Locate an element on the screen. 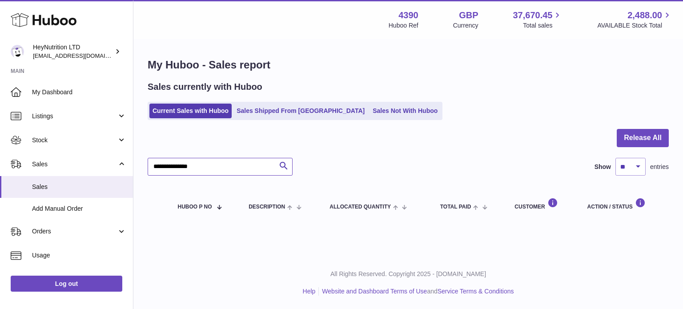 The height and width of the screenshot is (309, 683). h2: Sales currently with Huboo is located at coordinates (205, 87).